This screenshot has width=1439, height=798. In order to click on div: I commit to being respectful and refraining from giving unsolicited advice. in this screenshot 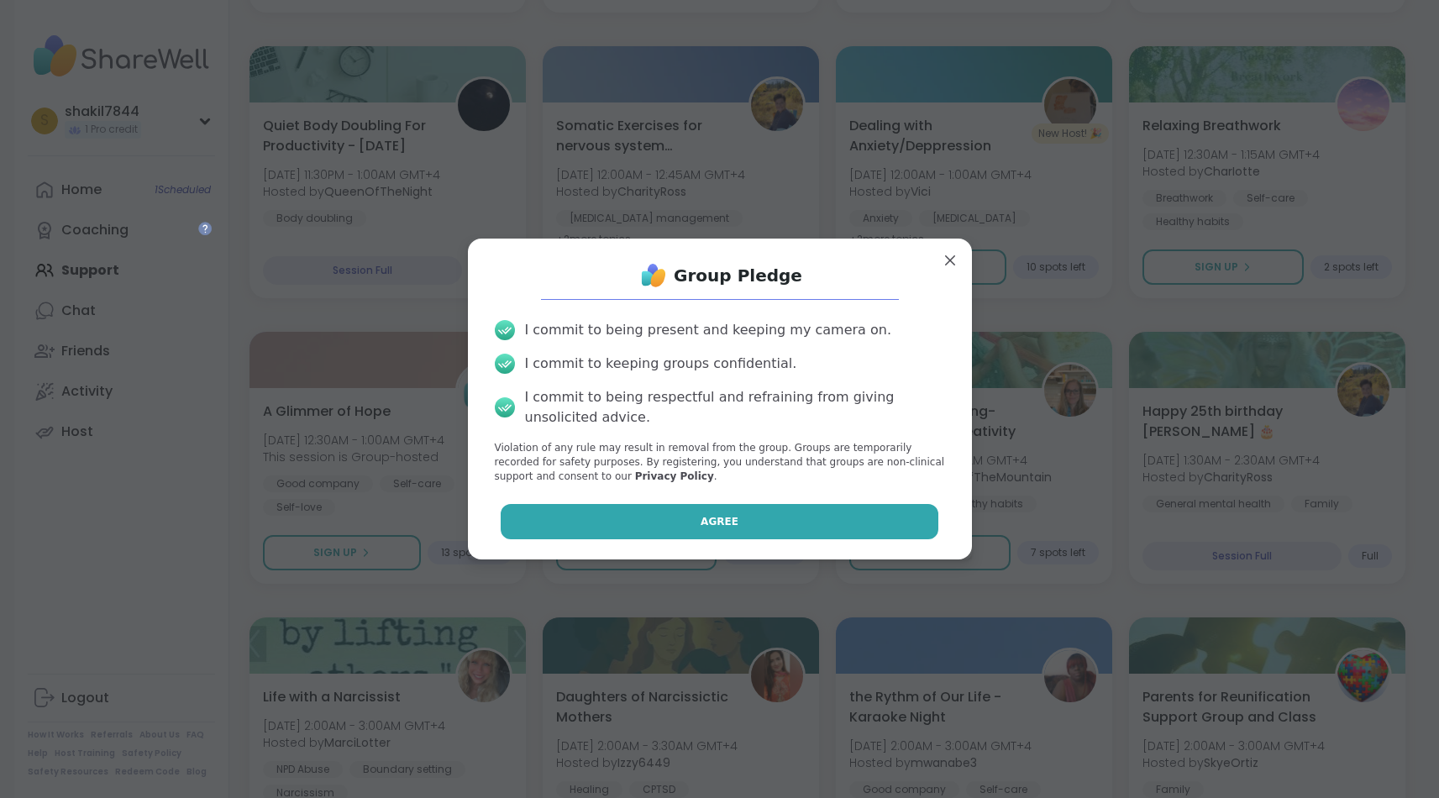, I will do `click(735, 408)`.